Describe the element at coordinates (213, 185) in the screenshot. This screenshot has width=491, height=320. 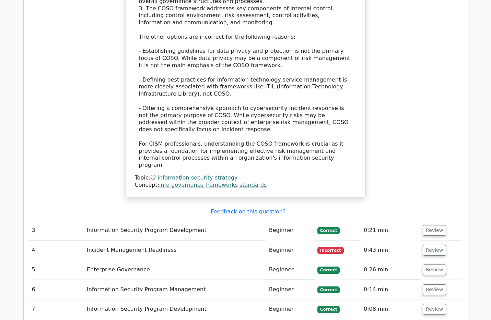
I see `a: info governance frameworks standards` at that location.